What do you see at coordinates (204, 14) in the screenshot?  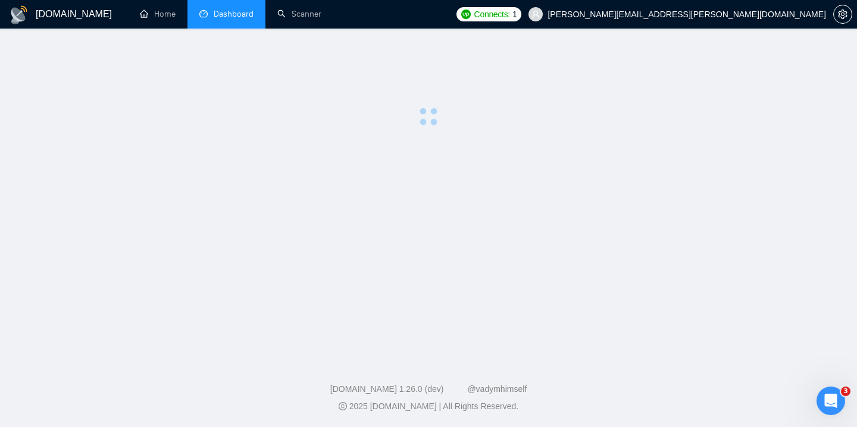 I see `span: dashboard` at bounding box center [204, 14].